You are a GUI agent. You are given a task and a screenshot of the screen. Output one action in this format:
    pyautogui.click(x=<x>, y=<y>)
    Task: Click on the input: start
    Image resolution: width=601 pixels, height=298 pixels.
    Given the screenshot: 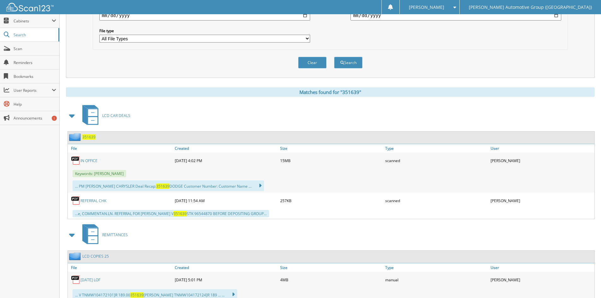 What is the action you would take?
    pyautogui.click(x=205, y=15)
    